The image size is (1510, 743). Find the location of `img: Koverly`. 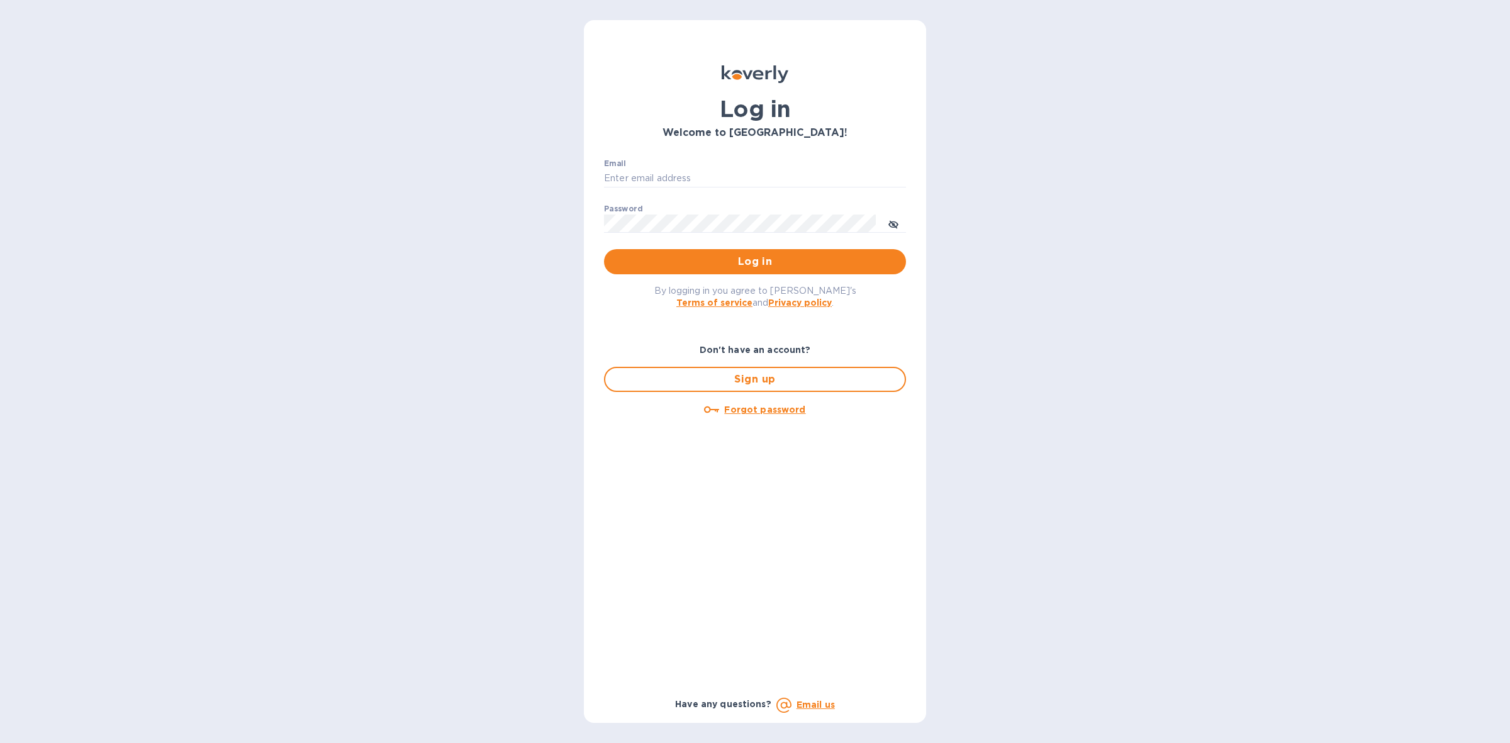

img: Koverly is located at coordinates (755, 74).